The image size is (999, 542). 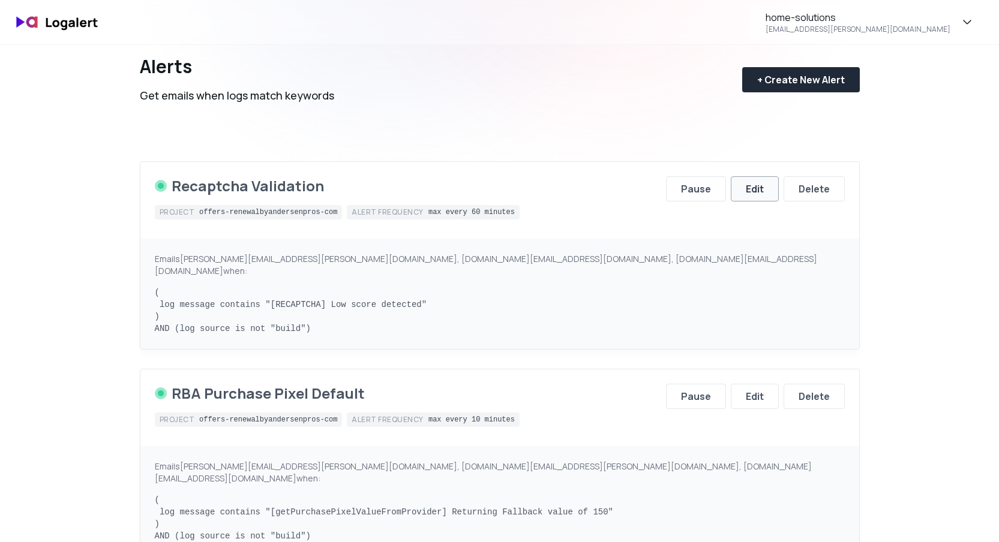 I want to click on div: + Create New Alert, so click(x=801, y=80).